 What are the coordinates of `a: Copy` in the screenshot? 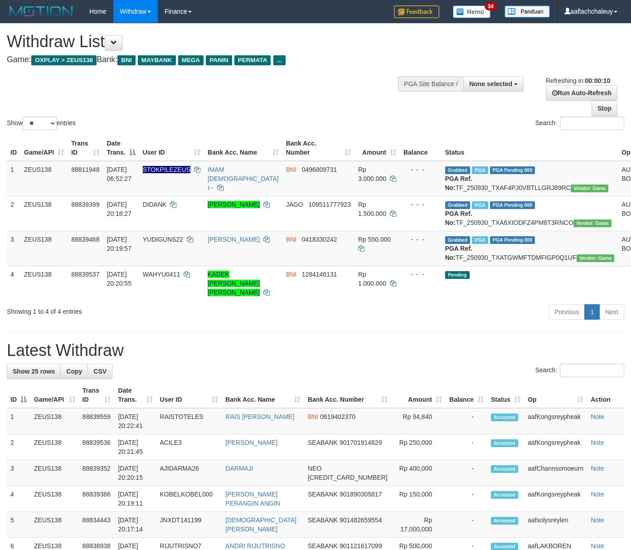 It's located at (74, 371).